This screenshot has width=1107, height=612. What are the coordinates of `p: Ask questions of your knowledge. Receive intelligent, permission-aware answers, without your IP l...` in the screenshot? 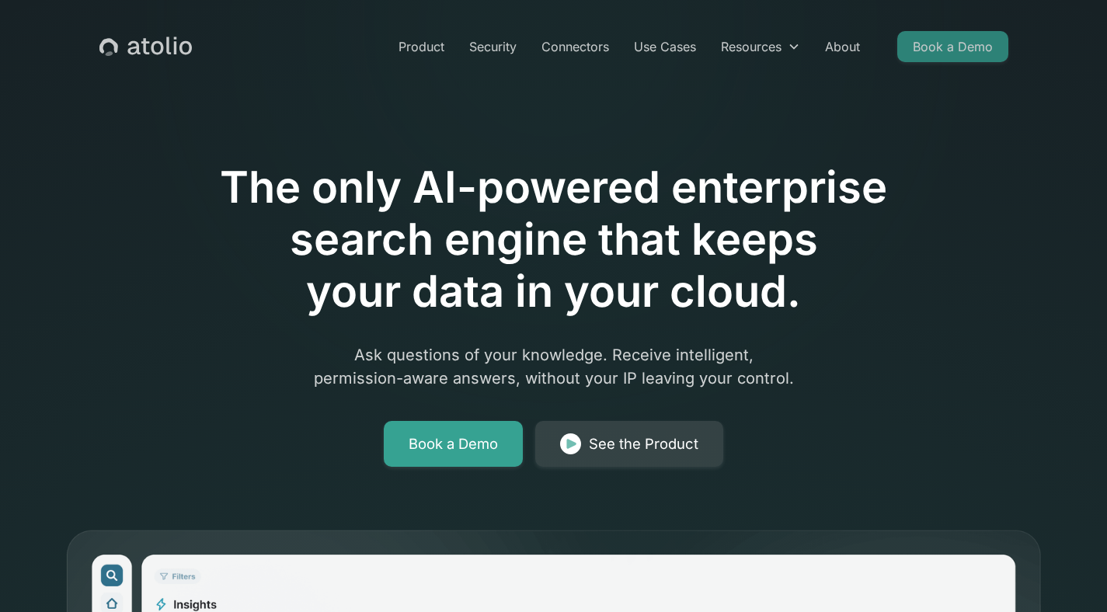 It's located at (554, 367).